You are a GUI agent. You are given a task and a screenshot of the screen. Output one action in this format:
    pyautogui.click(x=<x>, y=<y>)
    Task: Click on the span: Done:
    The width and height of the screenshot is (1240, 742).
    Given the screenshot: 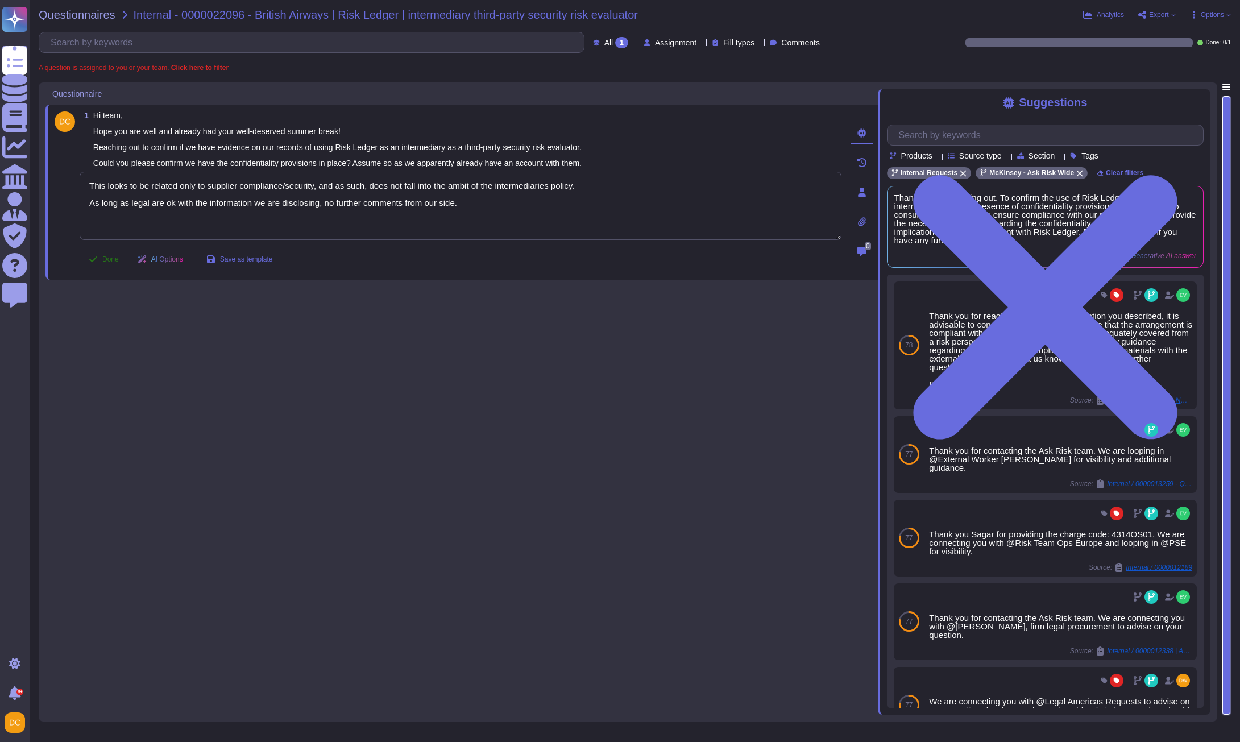 What is the action you would take?
    pyautogui.click(x=1212, y=43)
    